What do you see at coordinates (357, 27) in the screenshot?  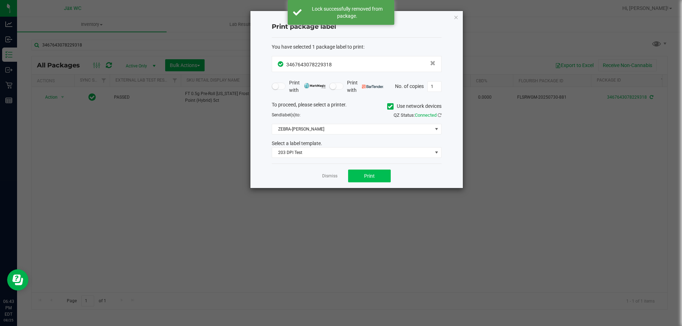 I see `h4: Print package label` at bounding box center [357, 27].